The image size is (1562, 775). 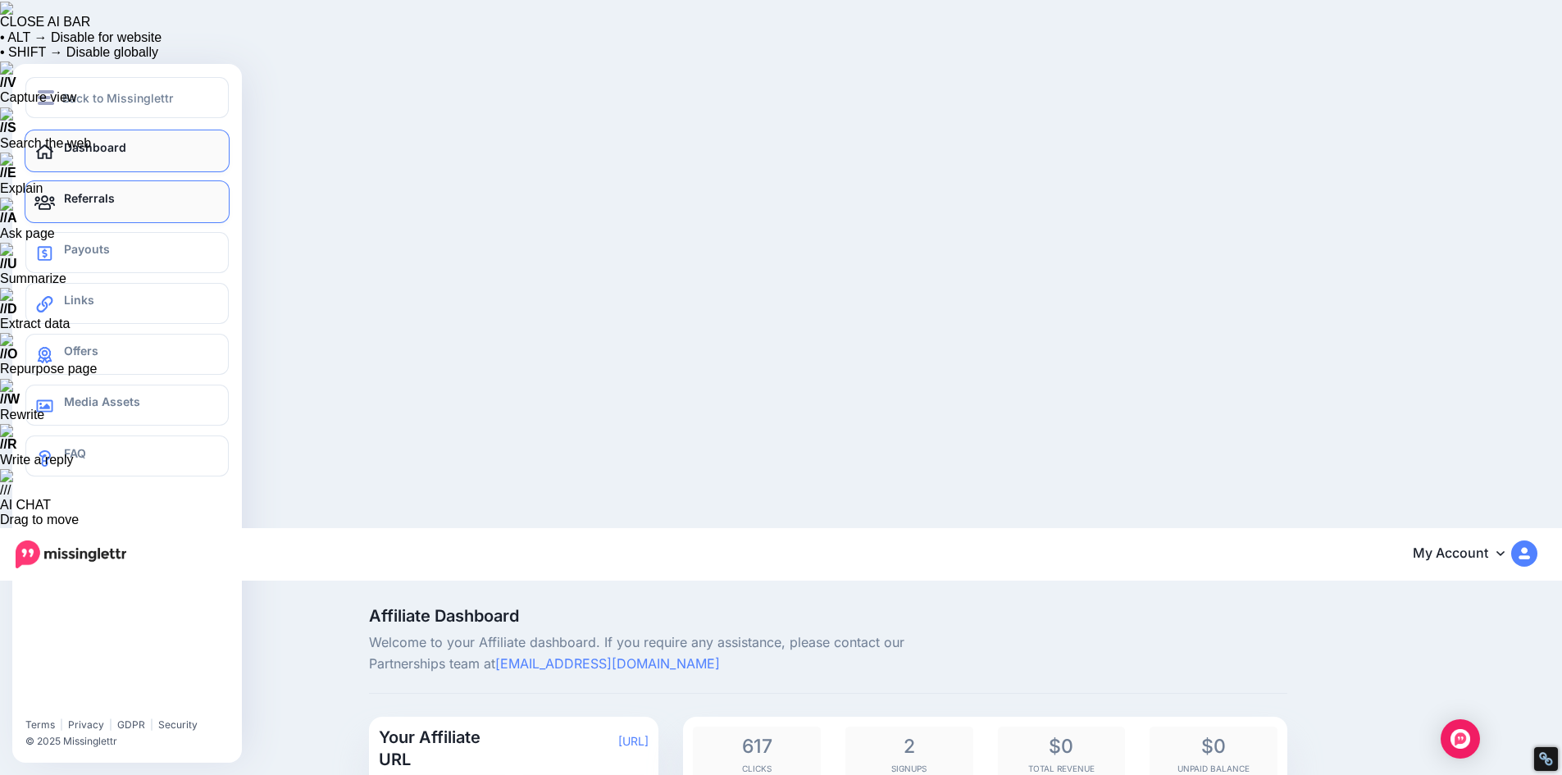 What do you see at coordinates (71, 554) in the screenshot?
I see `img: Missinglettr` at bounding box center [71, 554].